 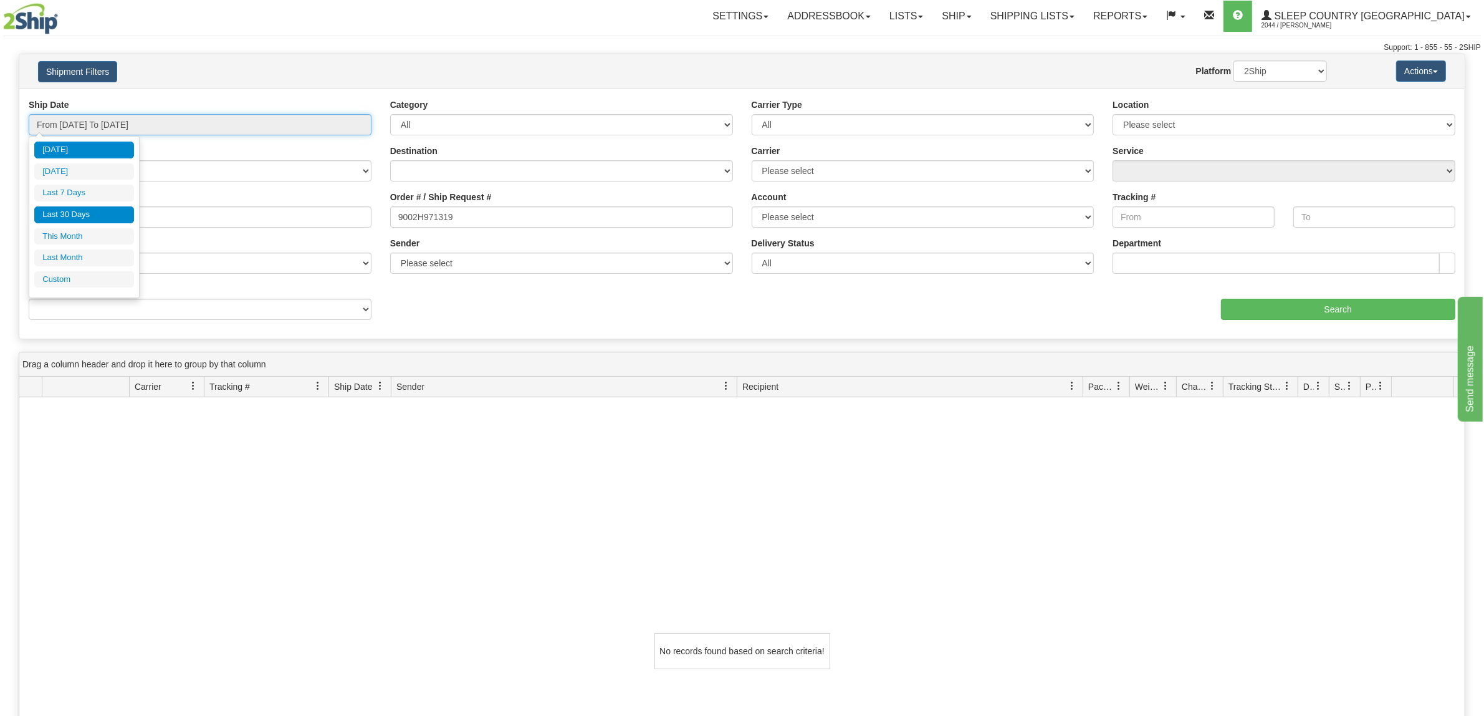 What do you see at coordinates (1350, 386) in the screenshot?
I see `a: Shipment Issues filter column settings` at bounding box center [1350, 386].